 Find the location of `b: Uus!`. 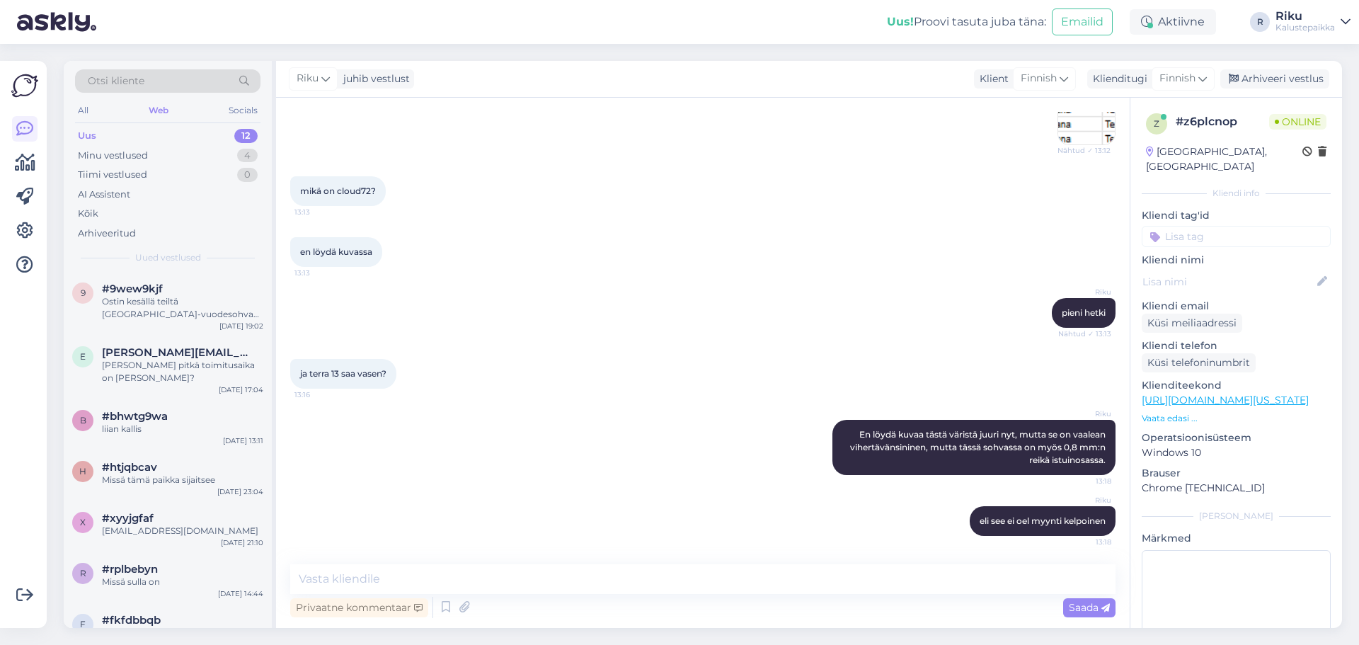

b: Uus! is located at coordinates (900, 21).